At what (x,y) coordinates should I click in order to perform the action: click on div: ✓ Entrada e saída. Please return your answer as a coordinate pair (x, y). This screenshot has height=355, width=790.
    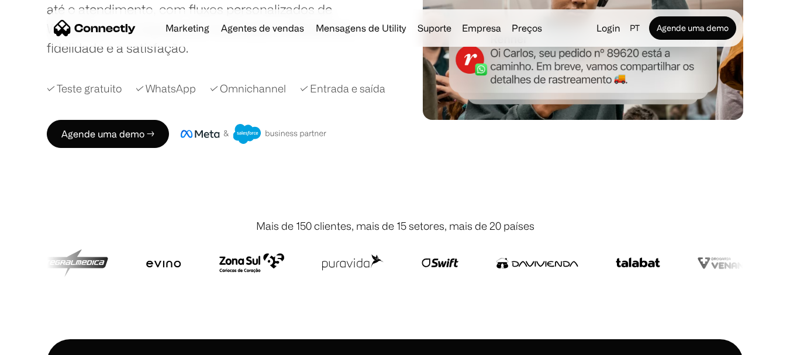
    Looking at the image, I should click on (343, 88).